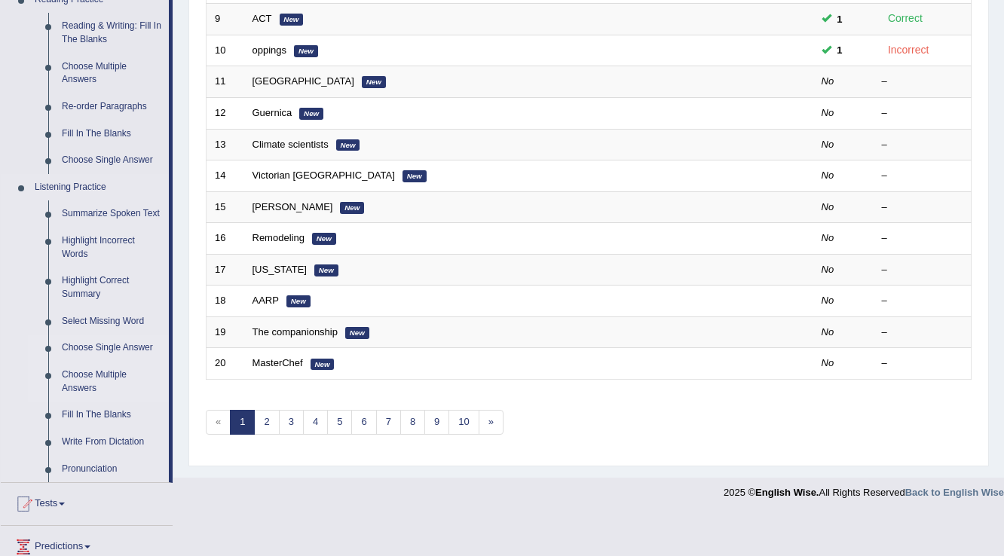  What do you see at coordinates (225, 364) in the screenshot?
I see `td: 20` at bounding box center [225, 364].